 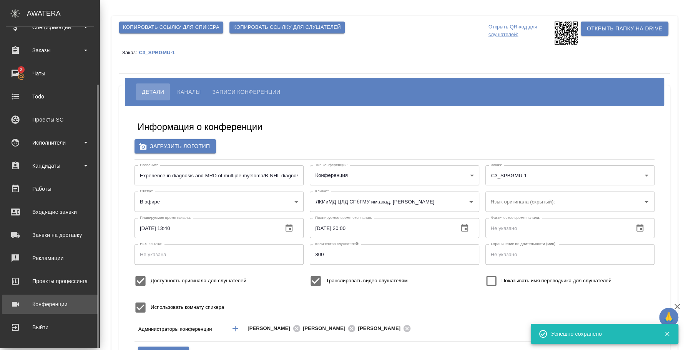 What do you see at coordinates (50, 120) in the screenshot?
I see `div: Проекты SC` at bounding box center [50, 120].